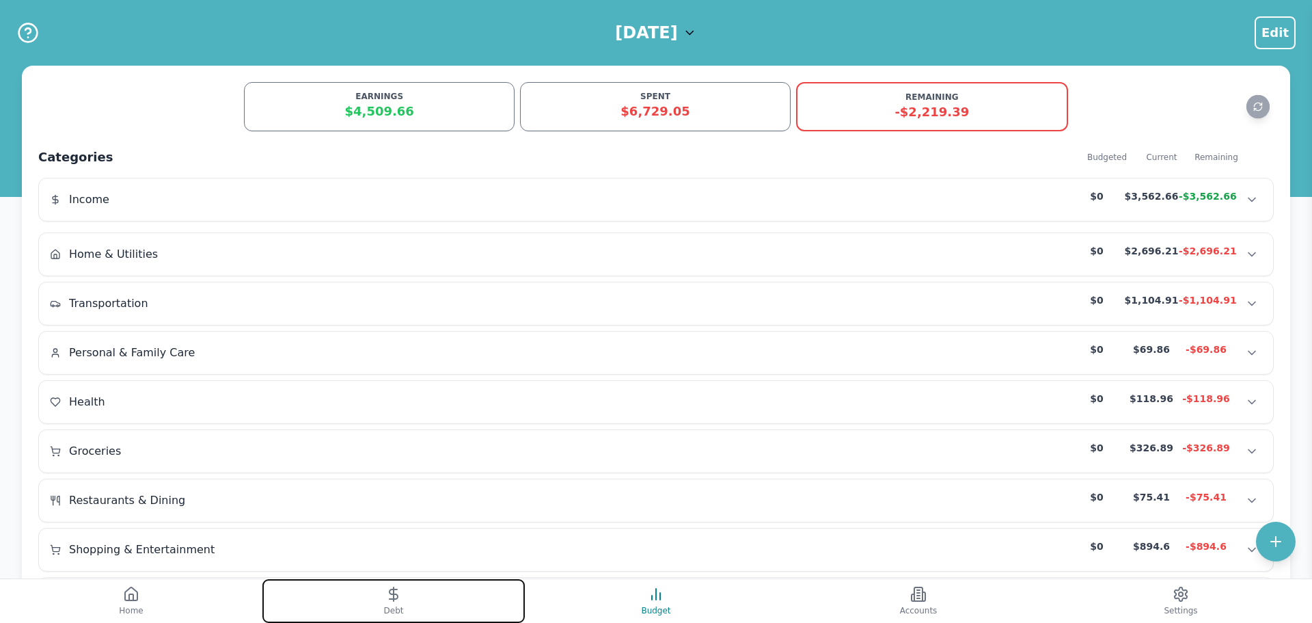  Describe the element at coordinates (89, 200) in the screenshot. I see `span: Income` at that location.